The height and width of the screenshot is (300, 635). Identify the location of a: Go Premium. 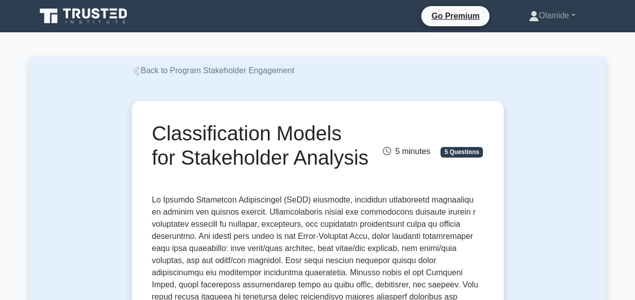
(455, 16).